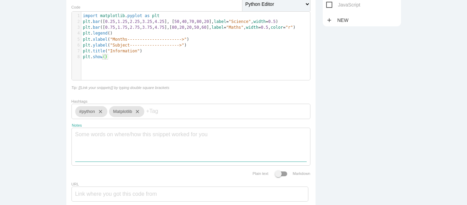 The width and height of the screenshot is (467, 205). I want to click on span: 40, so click(184, 22).